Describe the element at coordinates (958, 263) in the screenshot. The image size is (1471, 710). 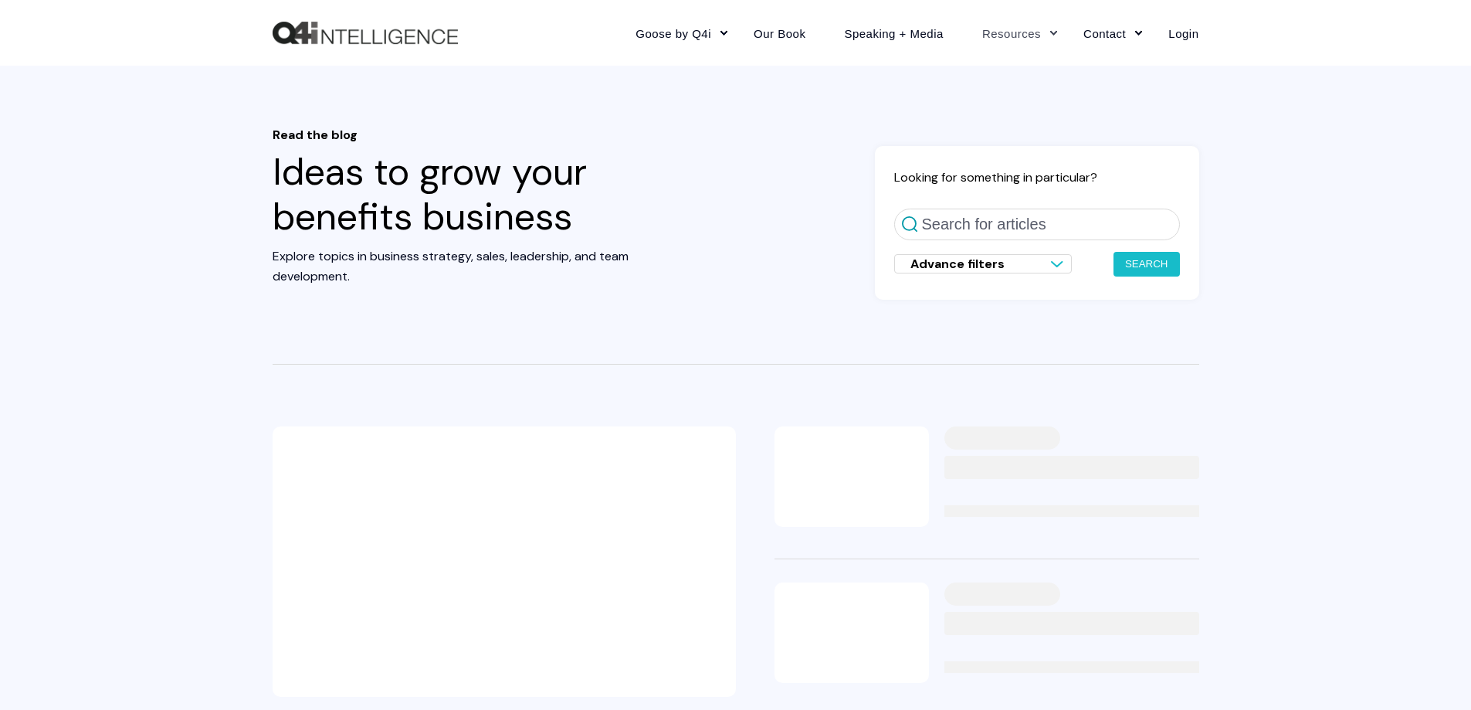
I see `span: Advance filters` at that location.